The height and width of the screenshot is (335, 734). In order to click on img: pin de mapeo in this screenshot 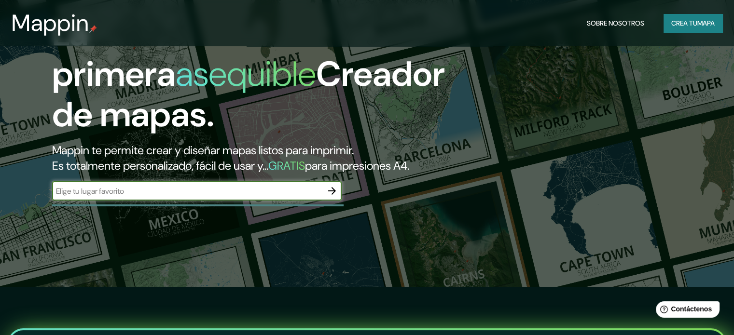, I will do `click(93, 29)`.